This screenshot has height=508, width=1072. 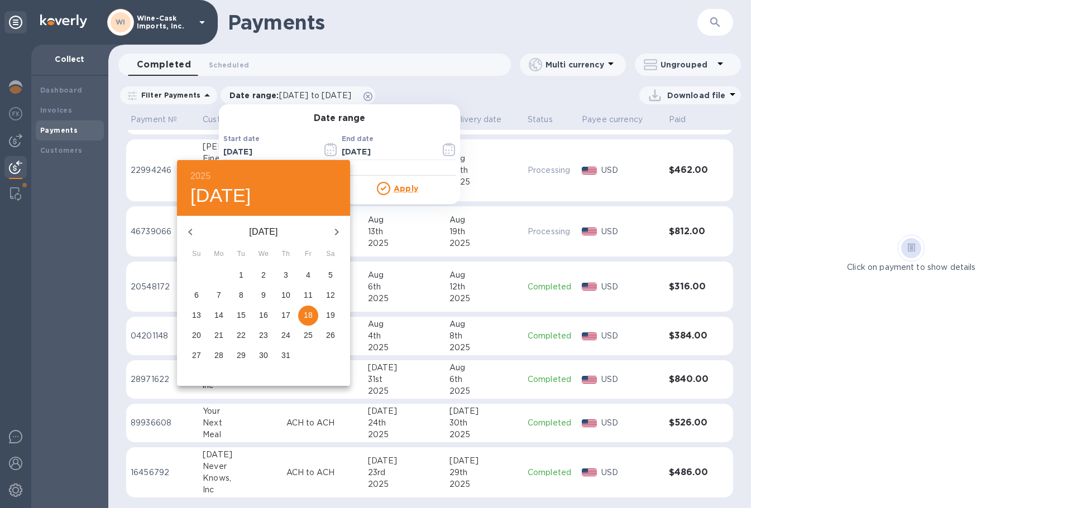 I want to click on p: 22, so click(x=241, y=335).